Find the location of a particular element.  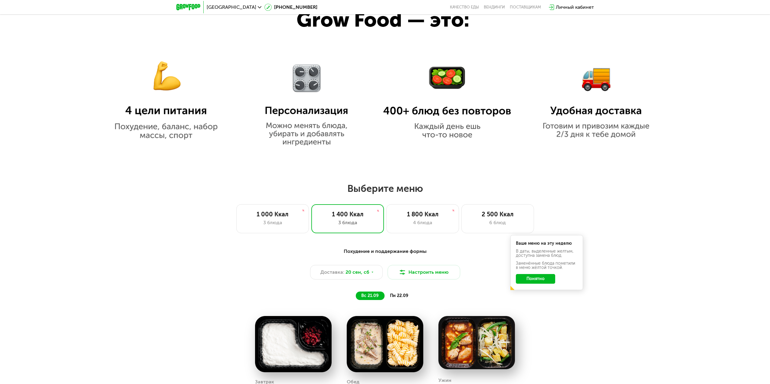

div: 1 800 Ккал is located at coordinates (422, 214).